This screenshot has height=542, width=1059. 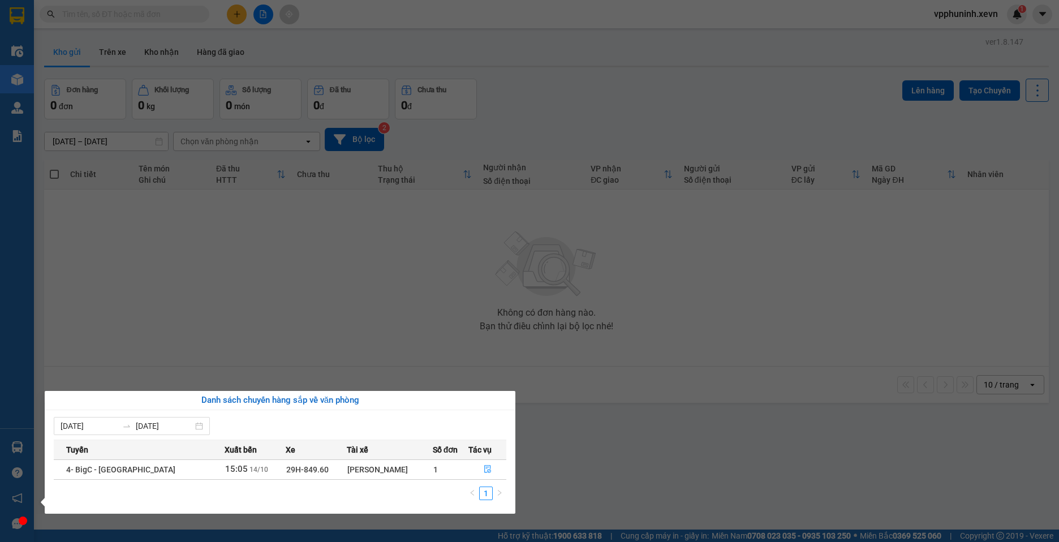 What do you see at coordinates (436, 470) in the screenshot?
I see `span: 1` at bounding box center [436, 470].